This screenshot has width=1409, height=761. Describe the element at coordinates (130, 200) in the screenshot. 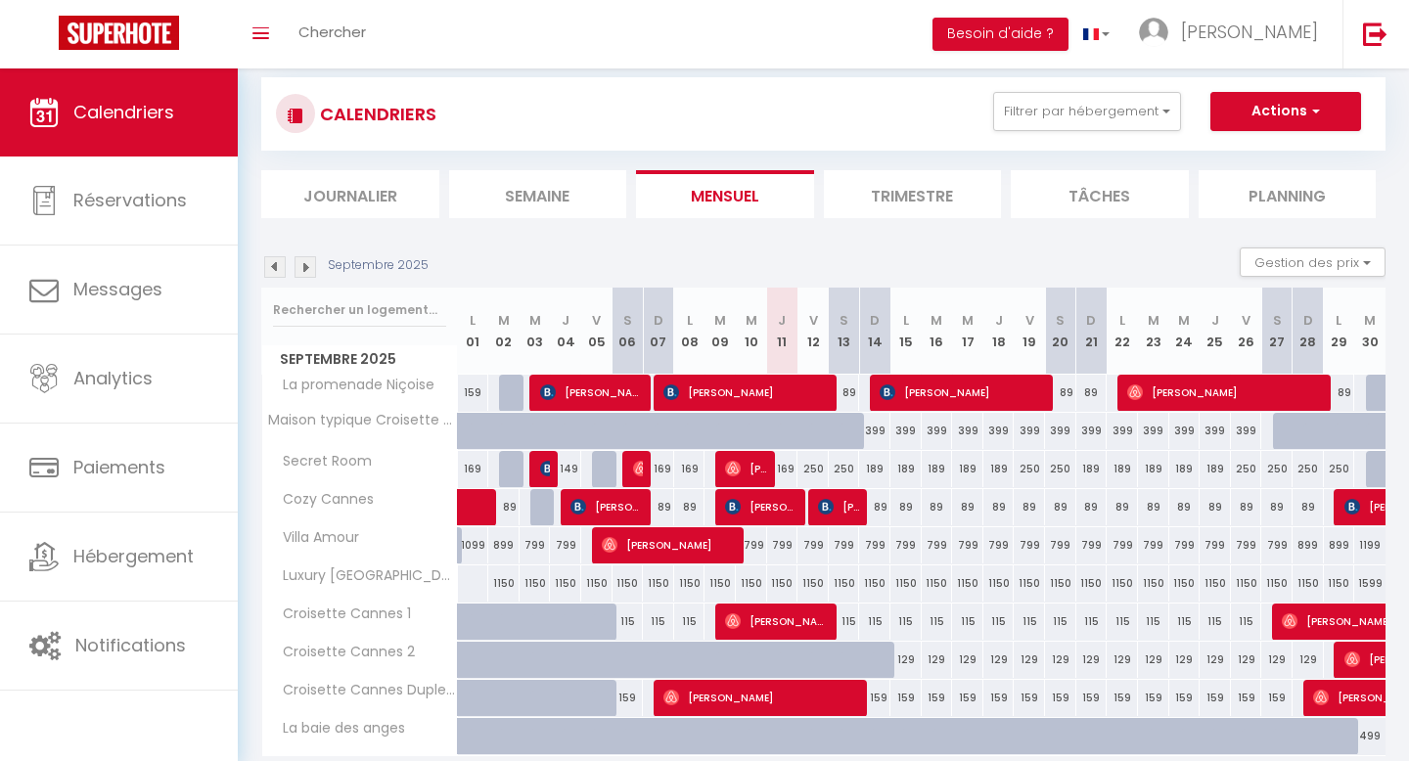

I see `span: Réservations` at that location.